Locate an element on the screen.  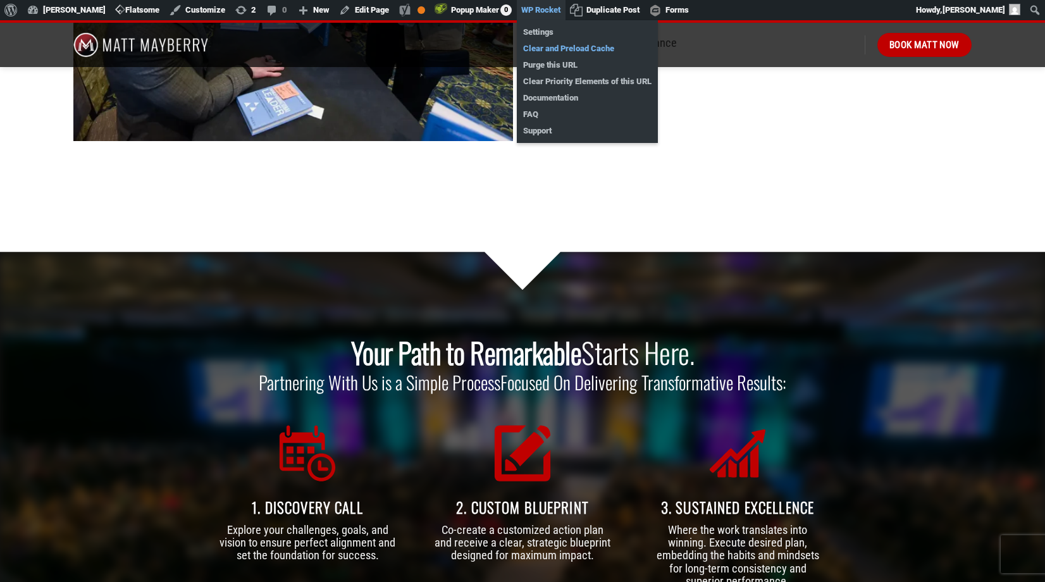
a: Purge this URL is located at coordinates (587, 65).